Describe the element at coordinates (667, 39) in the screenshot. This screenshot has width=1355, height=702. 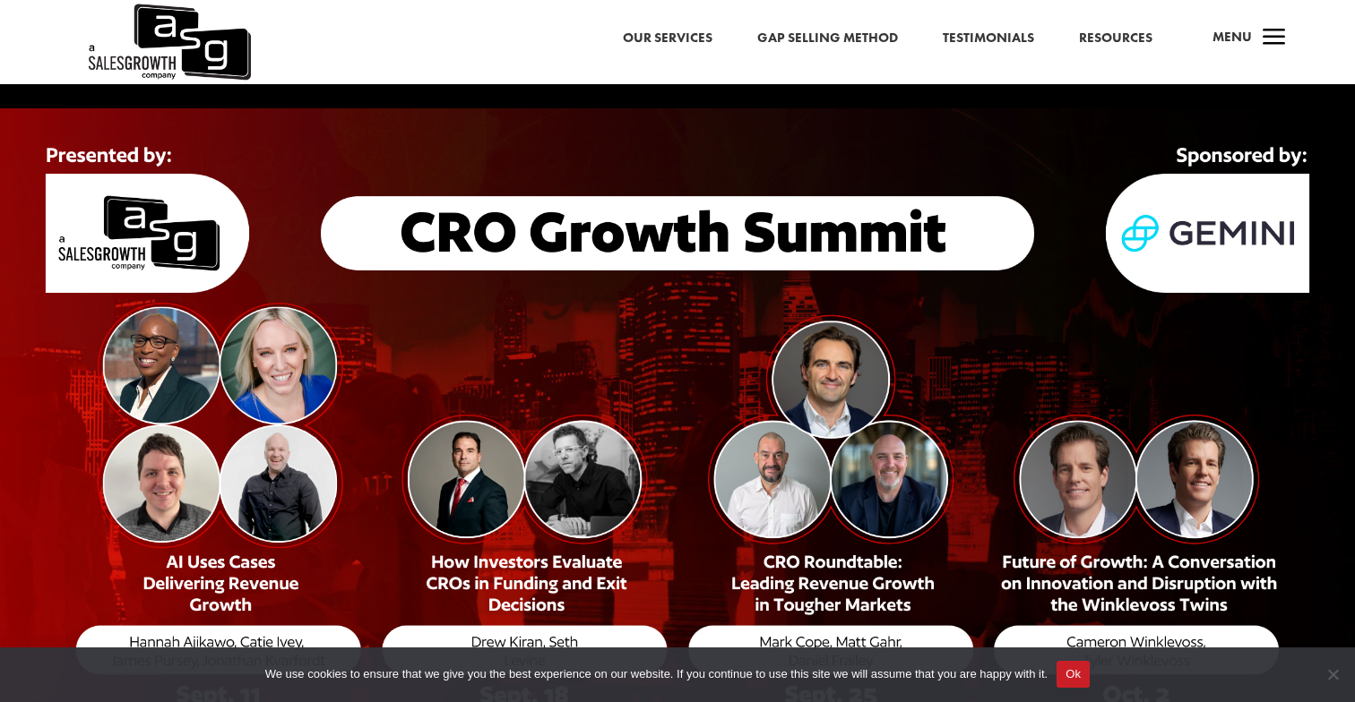
I see `a: Our Services` at that location.